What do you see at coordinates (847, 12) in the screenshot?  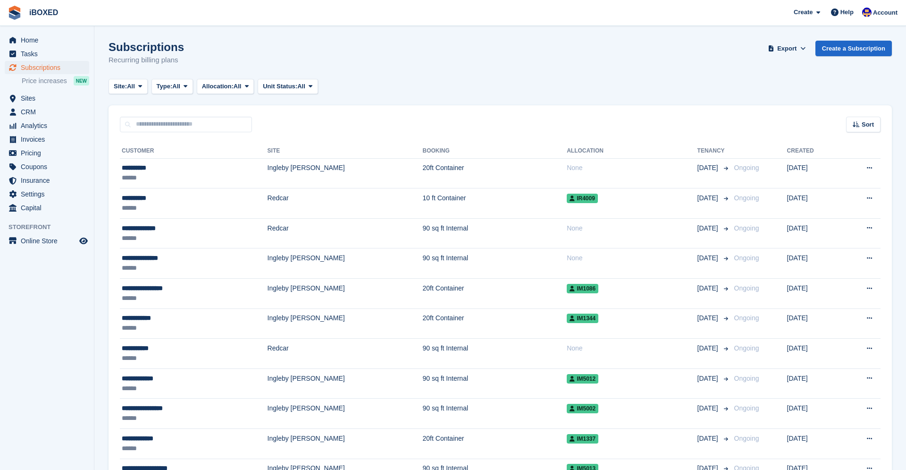 I see `span: Help` at bounding box center [847, 12].